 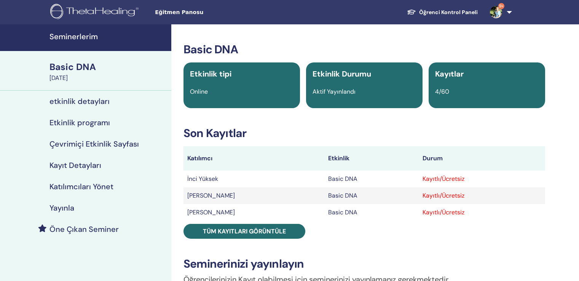 What do you see at coordinates (212, 12) in the screenshot?
I see `span: Eğitmen Panosu` at bounding box center [212, 12].